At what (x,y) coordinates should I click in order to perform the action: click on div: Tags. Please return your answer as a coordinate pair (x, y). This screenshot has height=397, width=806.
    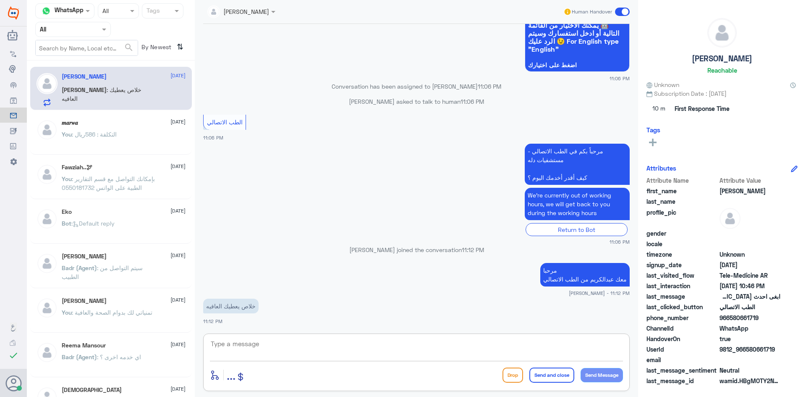
    Looking at the image, I should click on (152, 11).